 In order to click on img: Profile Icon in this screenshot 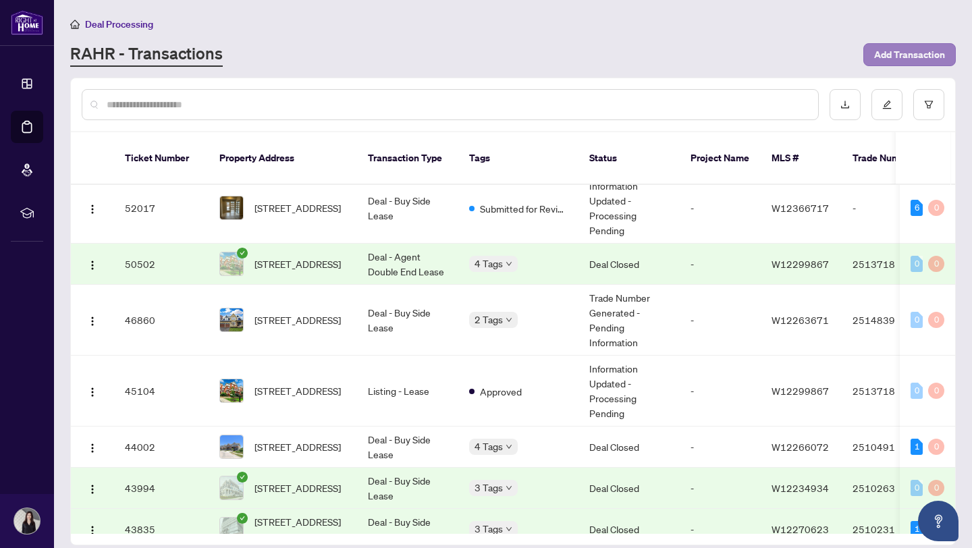, I will do `click(27, 521)`.